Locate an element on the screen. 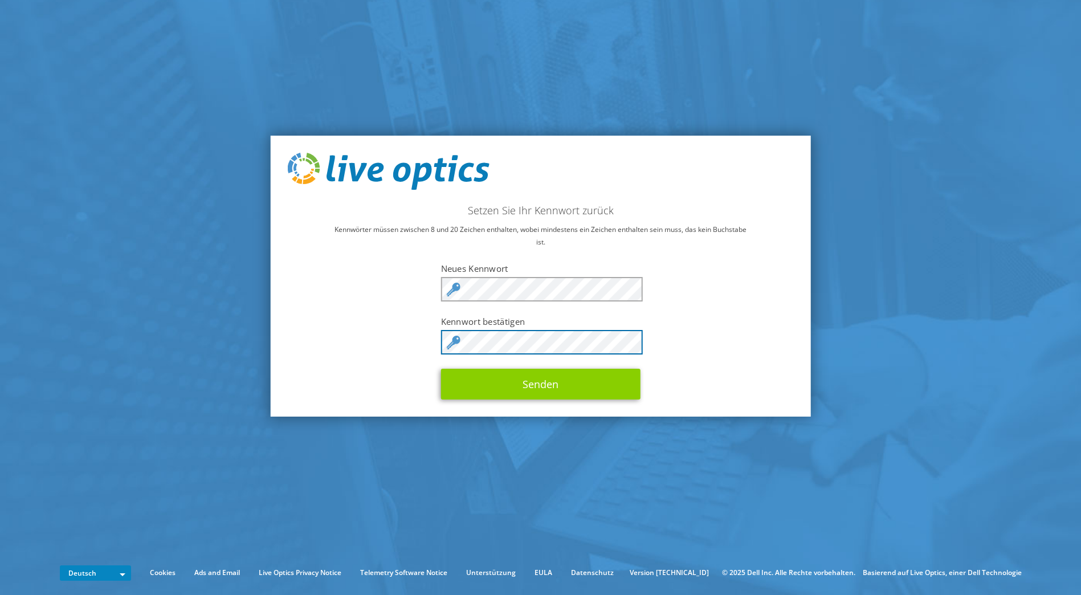 This screenshot has height=595, width=1081. li: Basierend auf Live Optics, einer Dell Technologie is located at coordinates (942, 573).